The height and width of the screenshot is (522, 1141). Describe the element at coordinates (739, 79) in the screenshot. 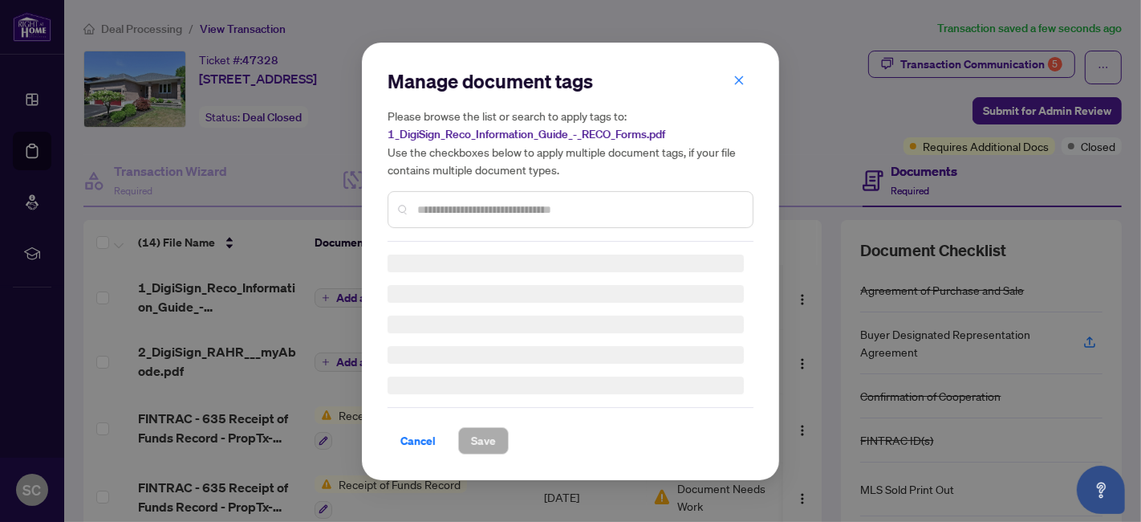

I see `span: close` at that location.